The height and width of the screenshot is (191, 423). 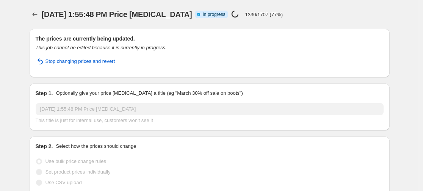 What do you see at coordinates (44, 93) in the screenshot?
I see `h2: Step 1.` at bounding box center [44, 93].